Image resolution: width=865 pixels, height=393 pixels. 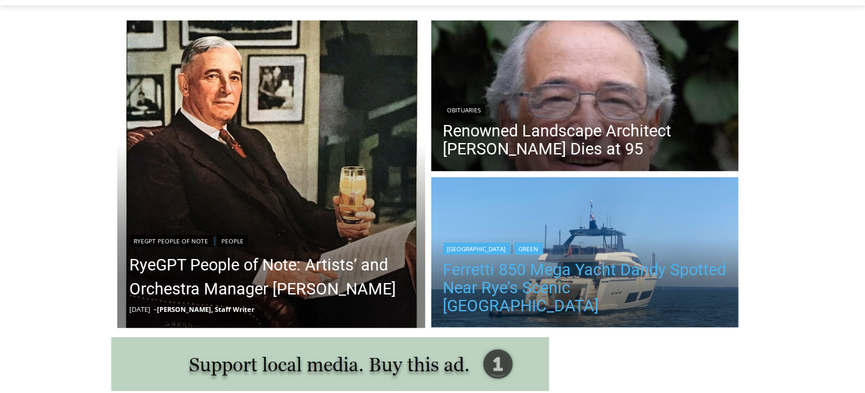 I want to click on img: (PHOTO: Lord Calvert Whiskey ad, featuring Arthur Judson, 1946. Public Domain.), so click(x=271, y=174).